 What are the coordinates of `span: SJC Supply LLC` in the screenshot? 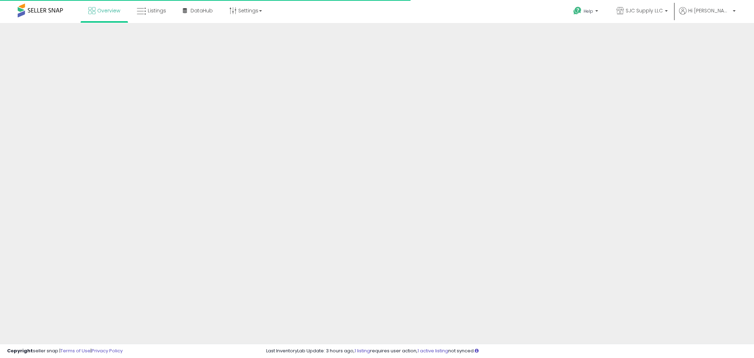 It's located at (644, 11).